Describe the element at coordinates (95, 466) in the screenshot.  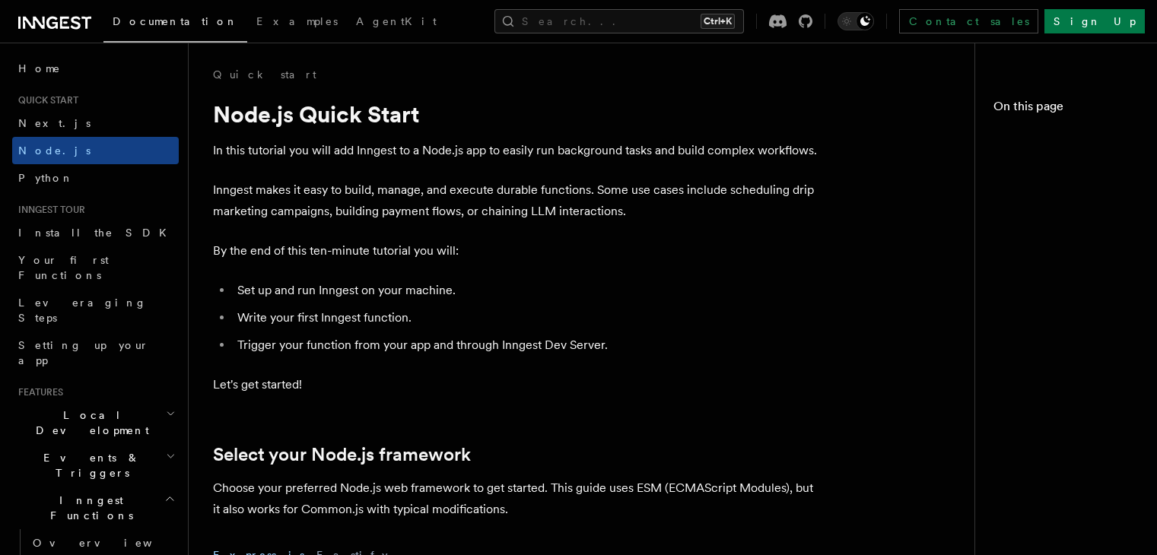
I see `button: Events & Triggers` at that location.